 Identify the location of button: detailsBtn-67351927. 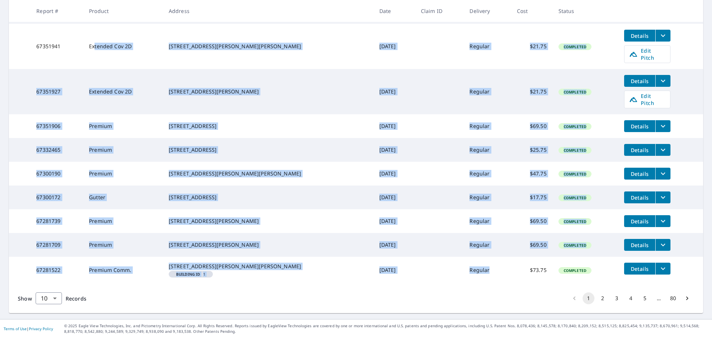
(640, 81).